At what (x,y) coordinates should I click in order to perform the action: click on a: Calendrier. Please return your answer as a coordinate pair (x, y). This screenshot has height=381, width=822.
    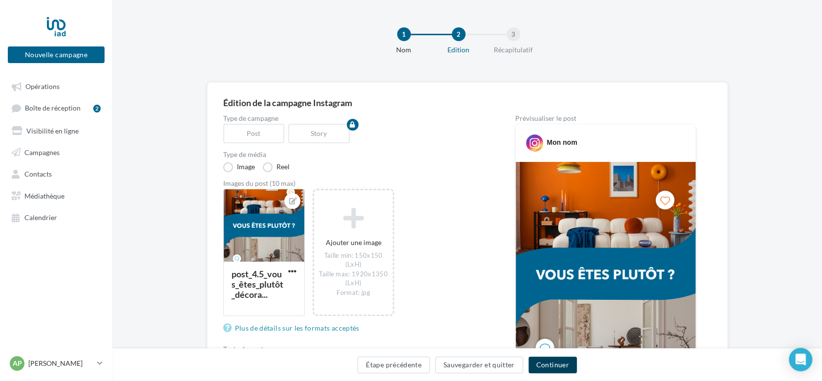
    Looking at the image, I should click on (56, 216).